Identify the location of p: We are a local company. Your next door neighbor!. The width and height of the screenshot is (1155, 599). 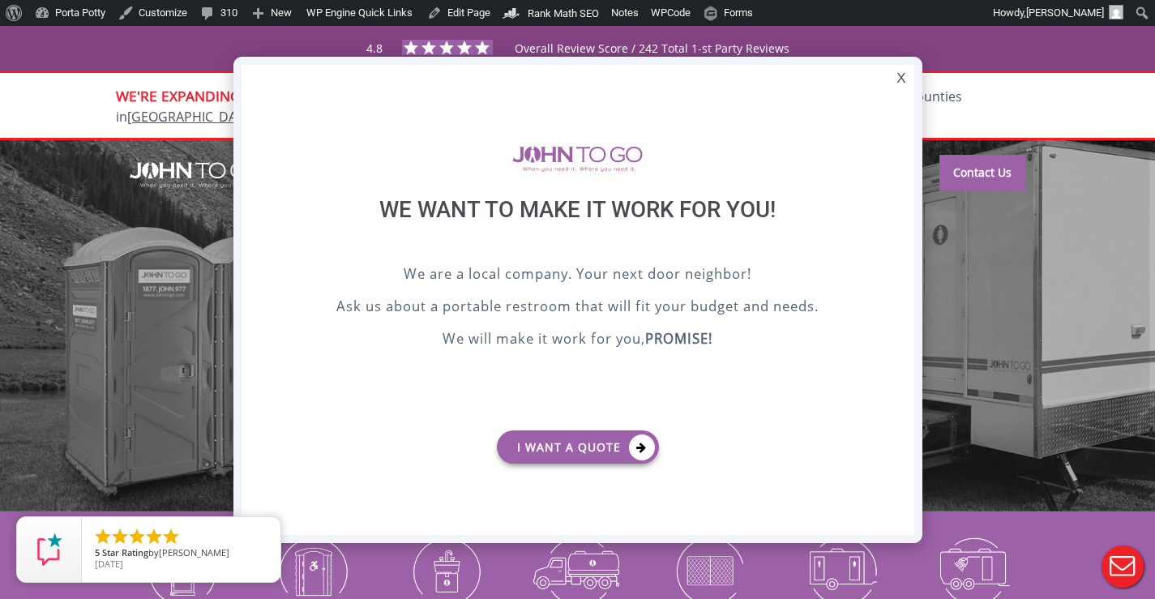
(578, 276).